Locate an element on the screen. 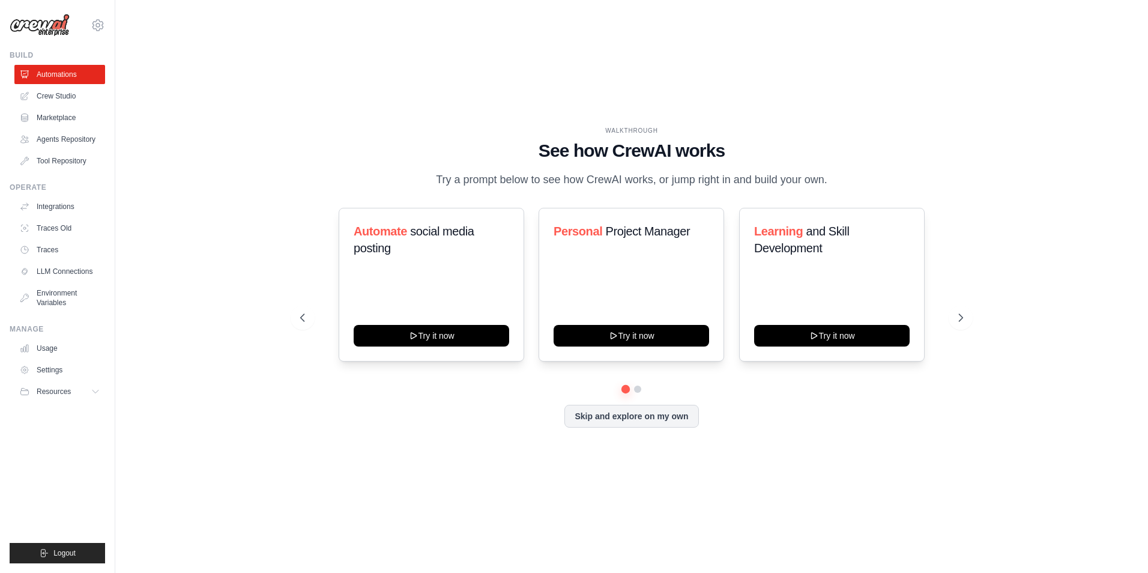  div: Manage is located at coordinates (57, 329).